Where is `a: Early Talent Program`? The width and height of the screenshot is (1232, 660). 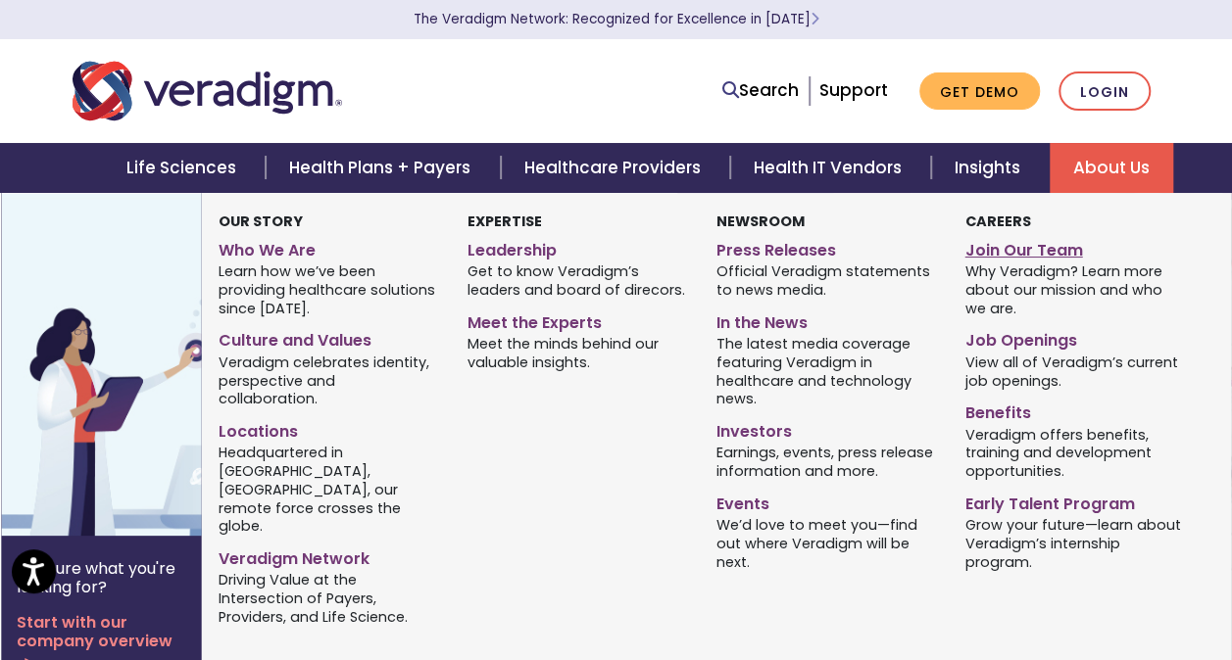
a: Early Talent Program is located at coordinates (1074, 501).